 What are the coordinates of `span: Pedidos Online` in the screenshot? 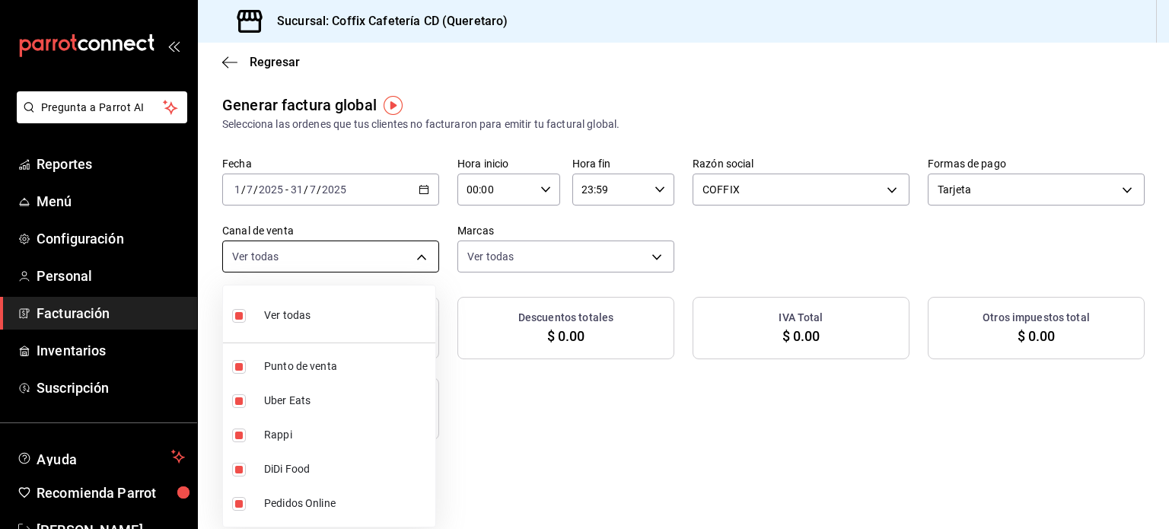 It's located at (346, 503).